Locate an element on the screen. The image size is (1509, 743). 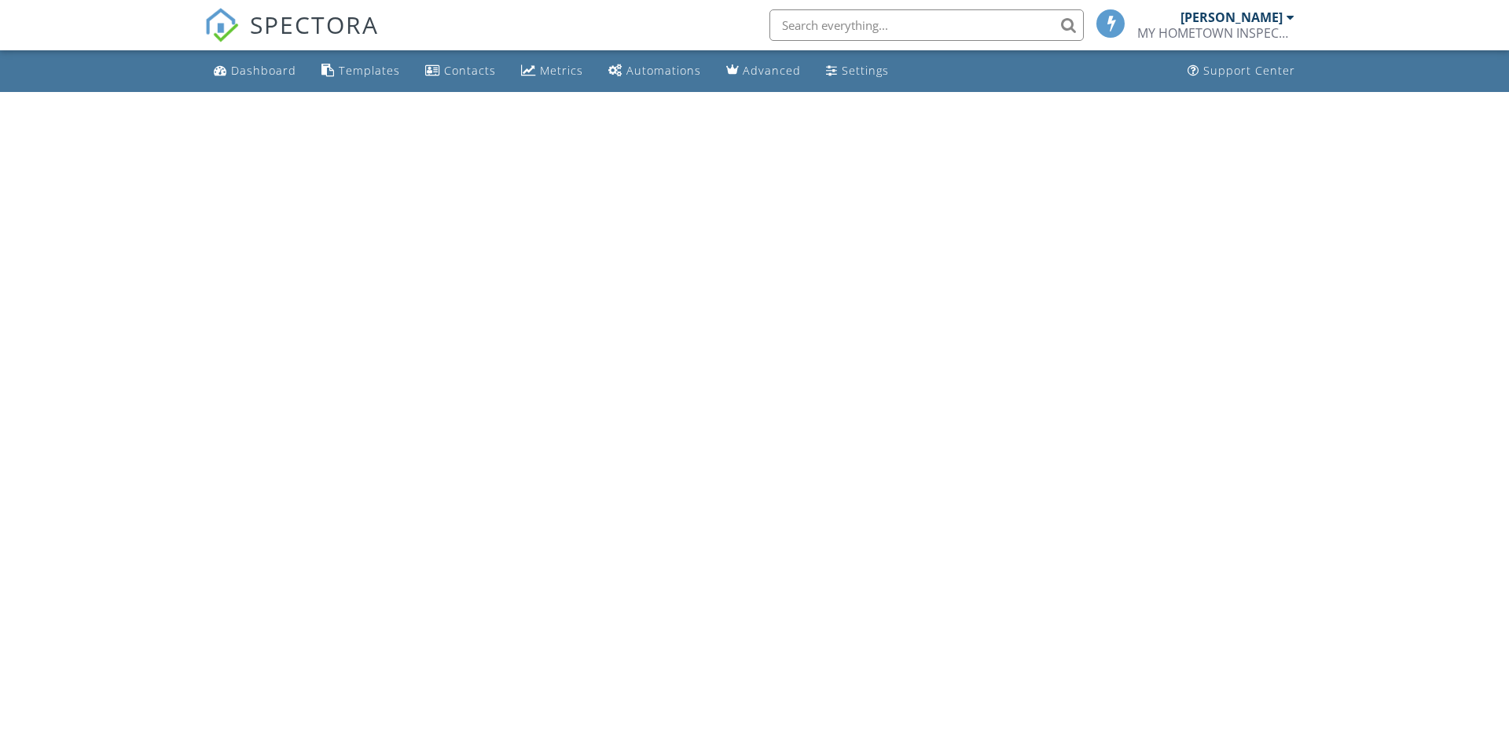
a: Metrics is located at coordinates (552, 71).